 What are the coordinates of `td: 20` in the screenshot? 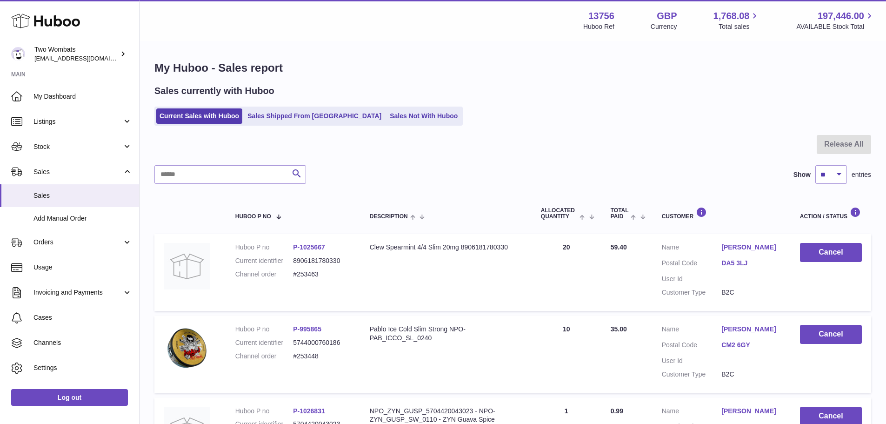 It's located at (567, 272).